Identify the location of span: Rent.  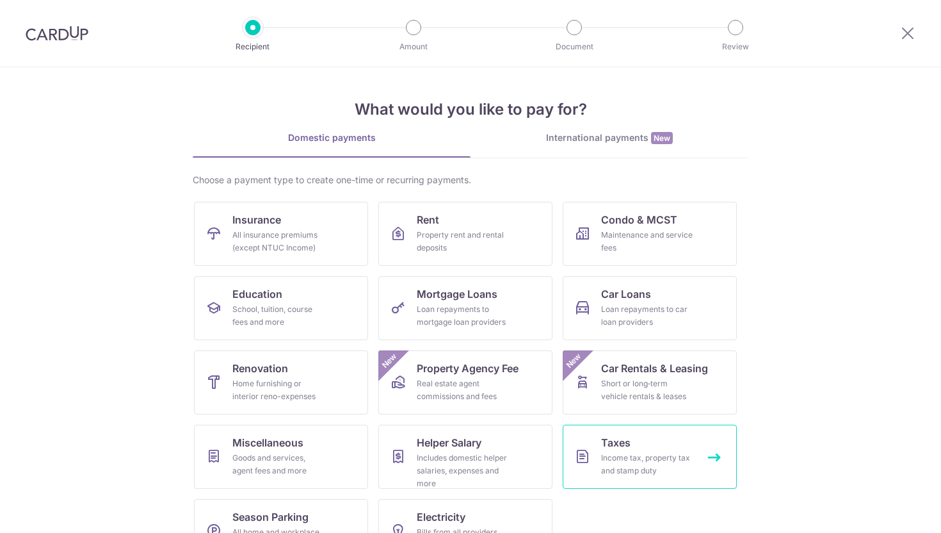
(428, 220).